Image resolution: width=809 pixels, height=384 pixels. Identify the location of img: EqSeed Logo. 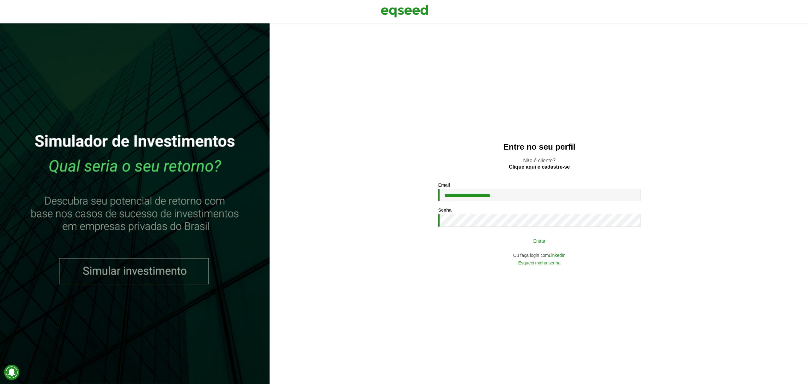
(405, 11).